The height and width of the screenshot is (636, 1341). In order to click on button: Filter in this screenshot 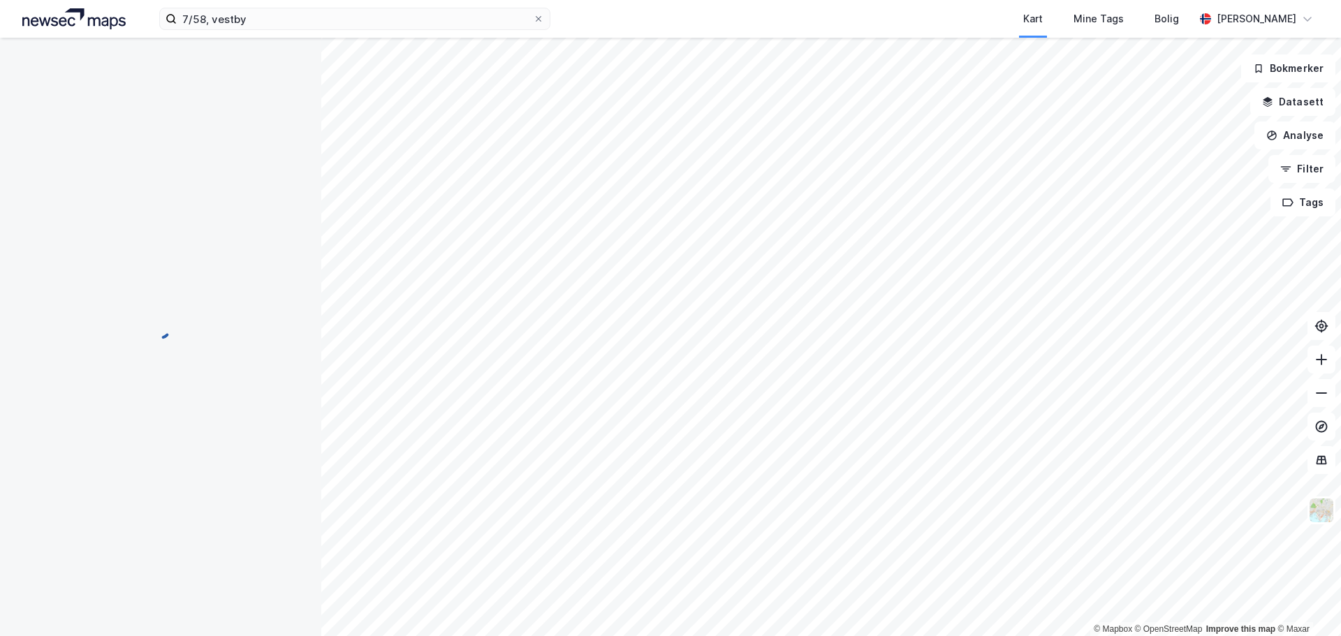, I will do `click(1301, 169)`.